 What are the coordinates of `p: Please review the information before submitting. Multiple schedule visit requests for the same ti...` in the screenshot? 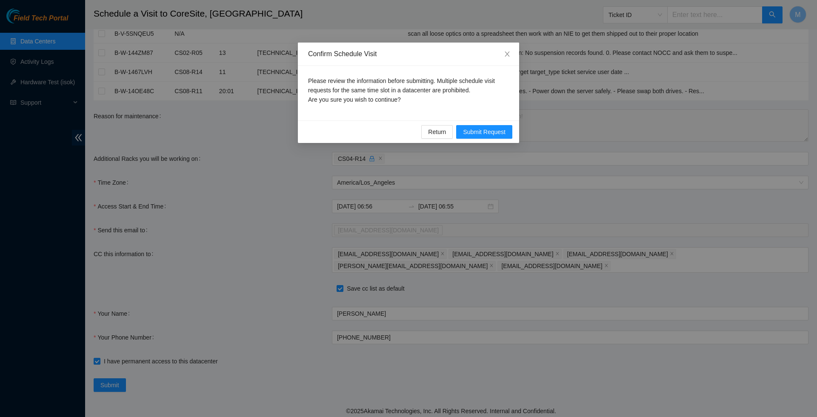 It's located at (409, 90).